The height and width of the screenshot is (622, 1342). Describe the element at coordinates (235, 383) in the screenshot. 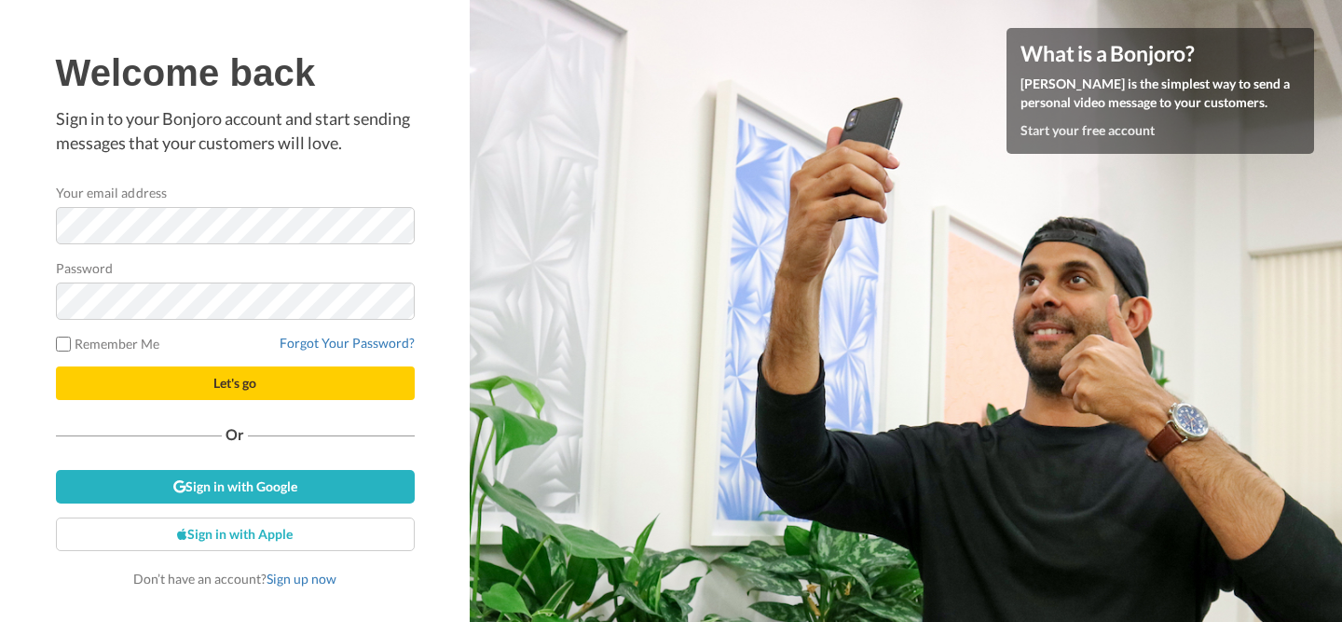

I see `button: Let's go` at that location.